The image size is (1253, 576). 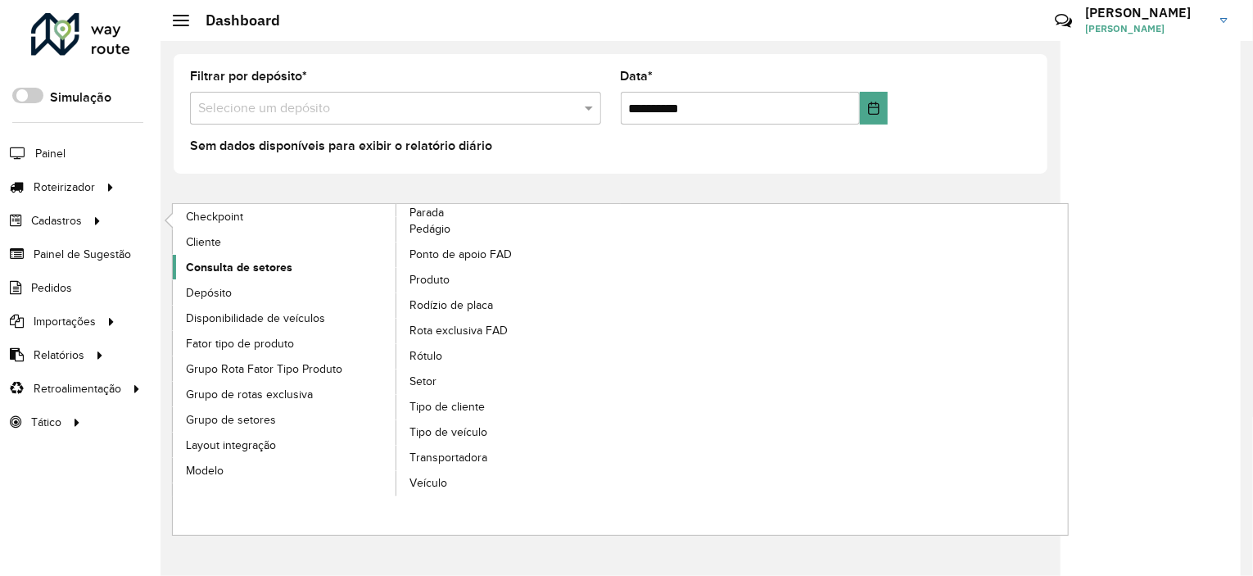 I want to click on span: Retroalimentação, so click(x=77, y=388).